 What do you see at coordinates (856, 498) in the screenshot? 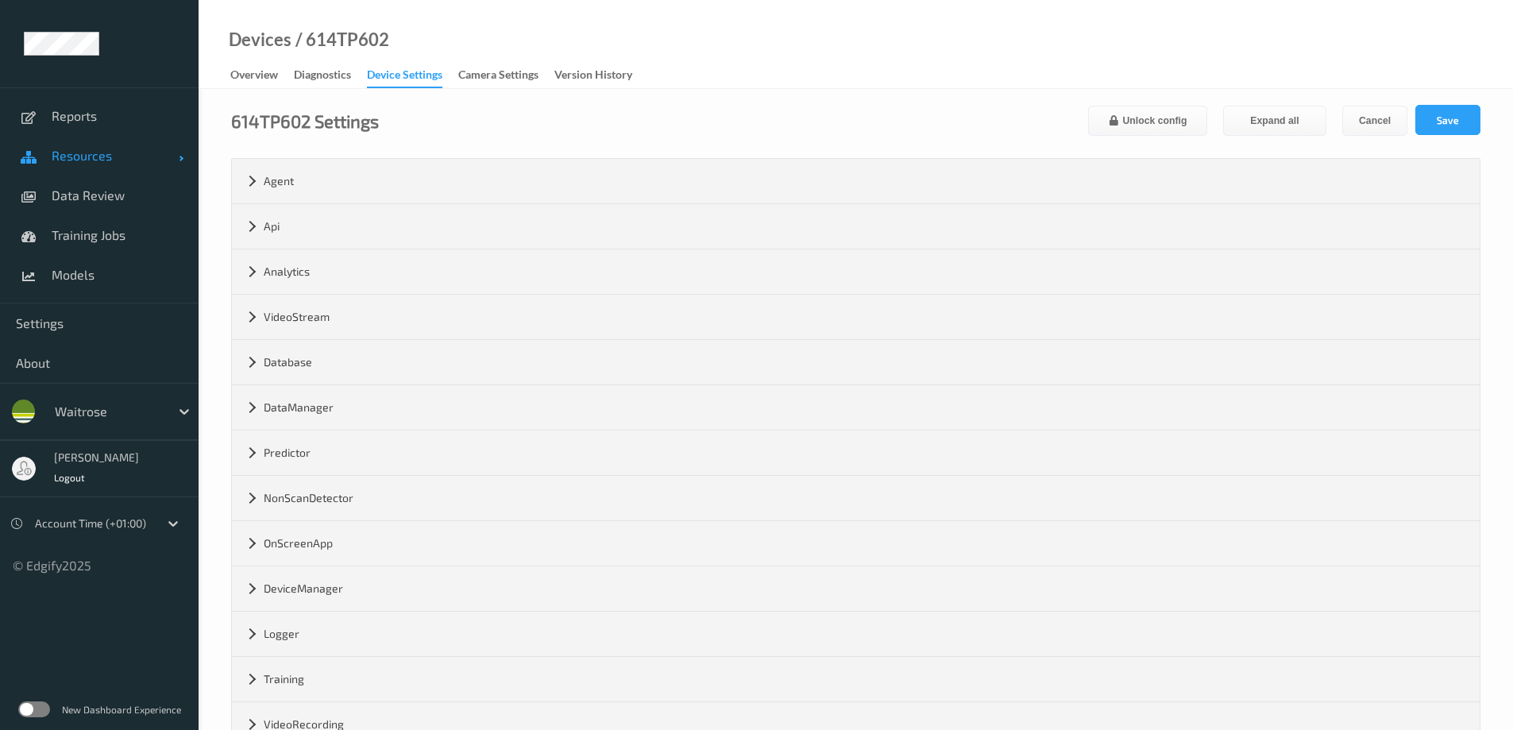
I see `div: NonScanDetector` at bounding box center [856, 498].